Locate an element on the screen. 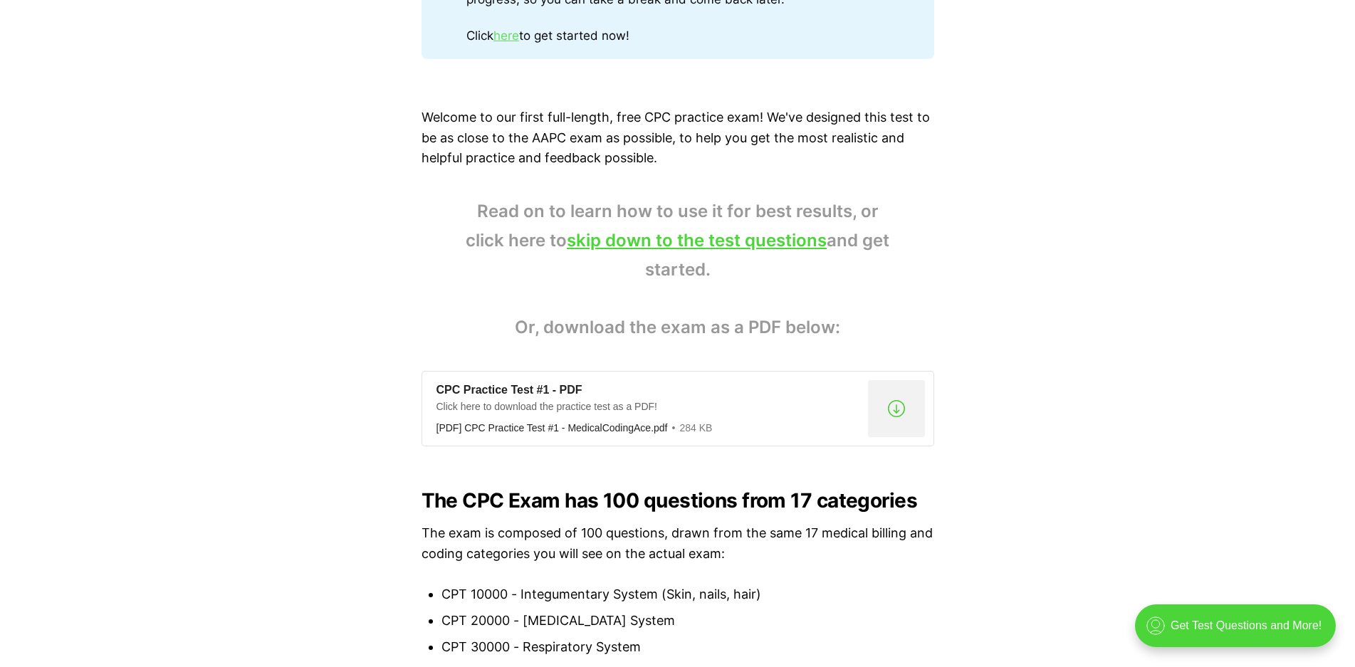 This screenshot has width=1355, height=667. li: CPT 10000 - Integumentary System (Skin, nails, hair) is located at coordinates (688, 595).